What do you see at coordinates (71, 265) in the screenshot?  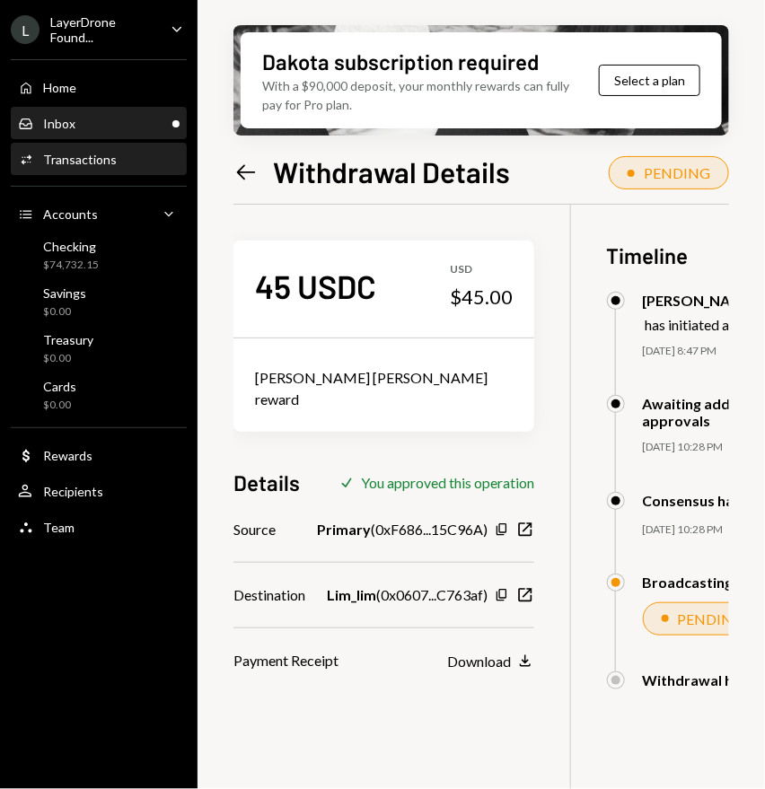 I see `div: $74,732.15` at bounding box center [71, 265].